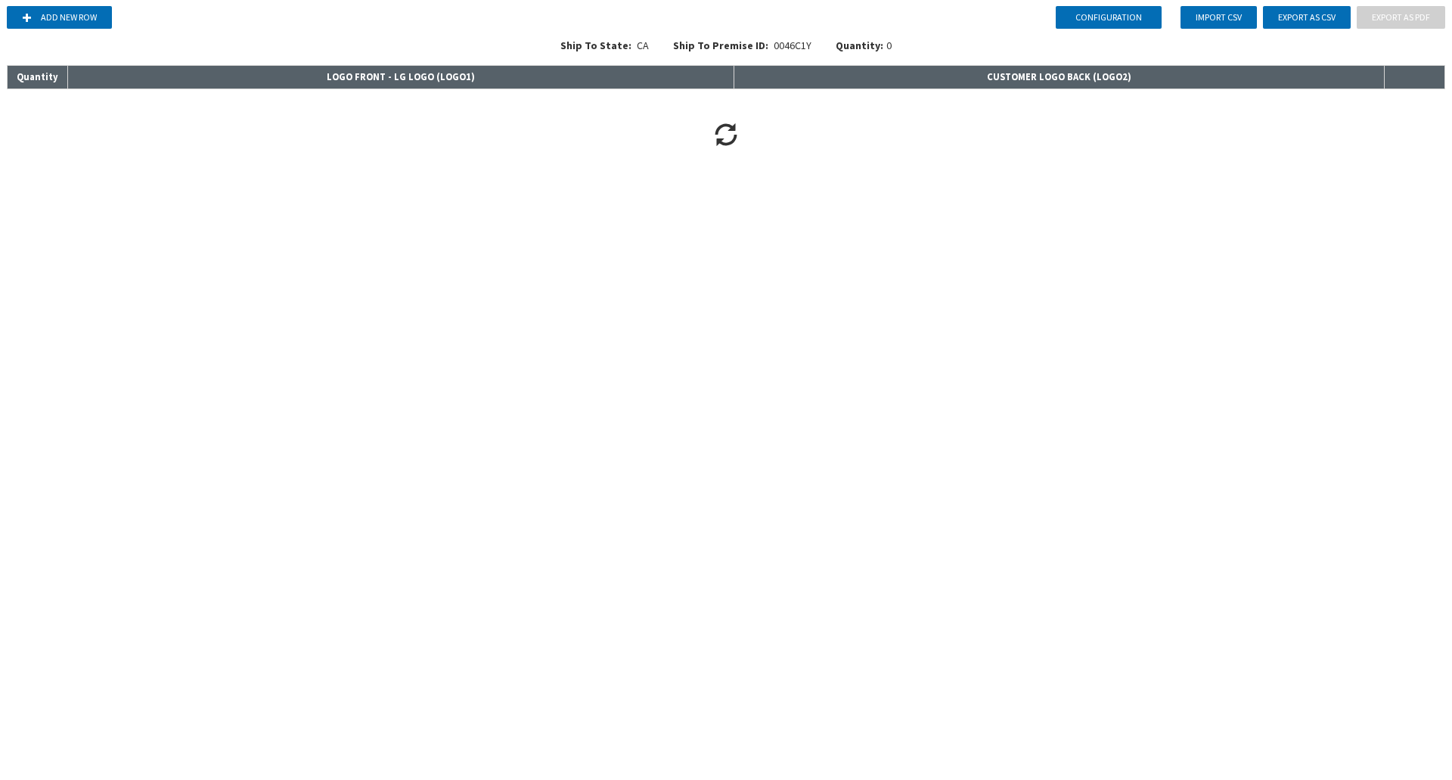  What do you see at coordinates (401, 77) in the screenshot?
I see `th: LOGO FRONT - LG LOGO ( LOGO1 )` at bounding box center [401, 77].